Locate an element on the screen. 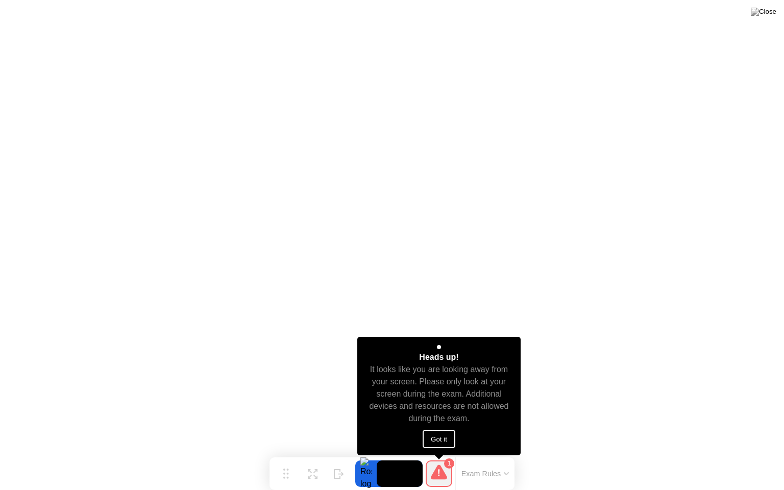  div: 1 is located at coordinates (449, 464).